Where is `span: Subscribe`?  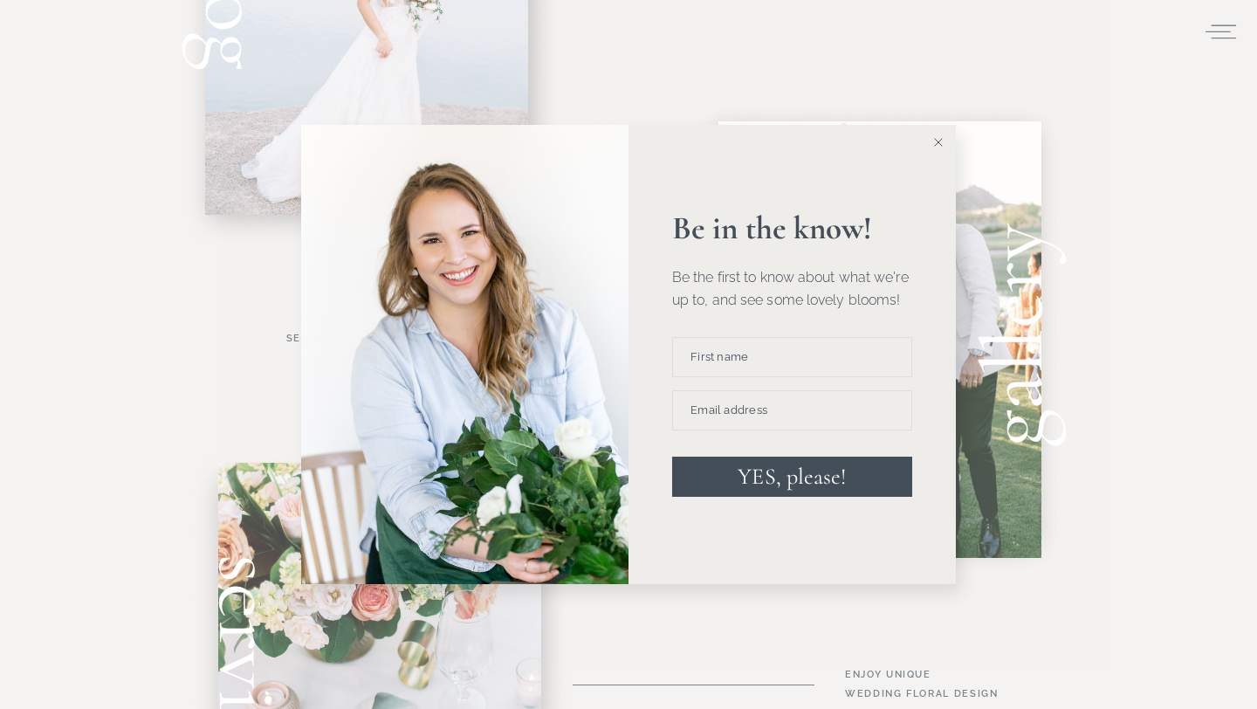 span: Subscribe is located at coordinates (533, 72).